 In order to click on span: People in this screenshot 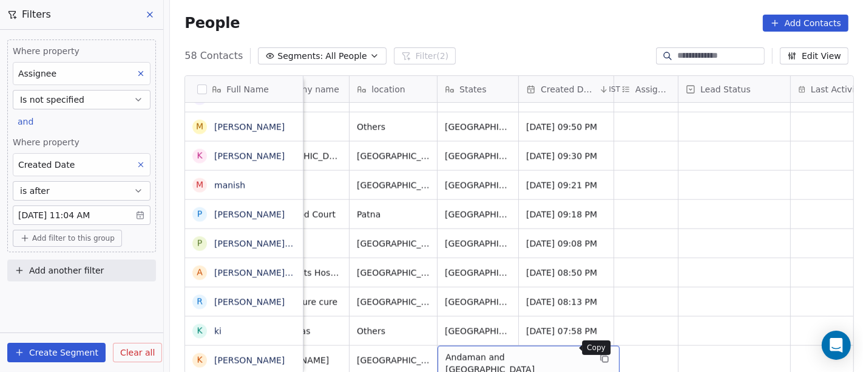, I will do `click(212, 23)`.